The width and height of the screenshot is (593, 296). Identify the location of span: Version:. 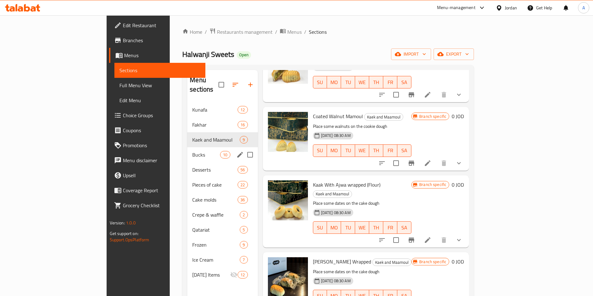
(117, 223).